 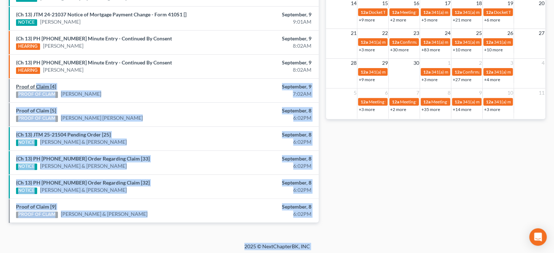 I want to click on a: +27 more, so click(x=462, y=79).